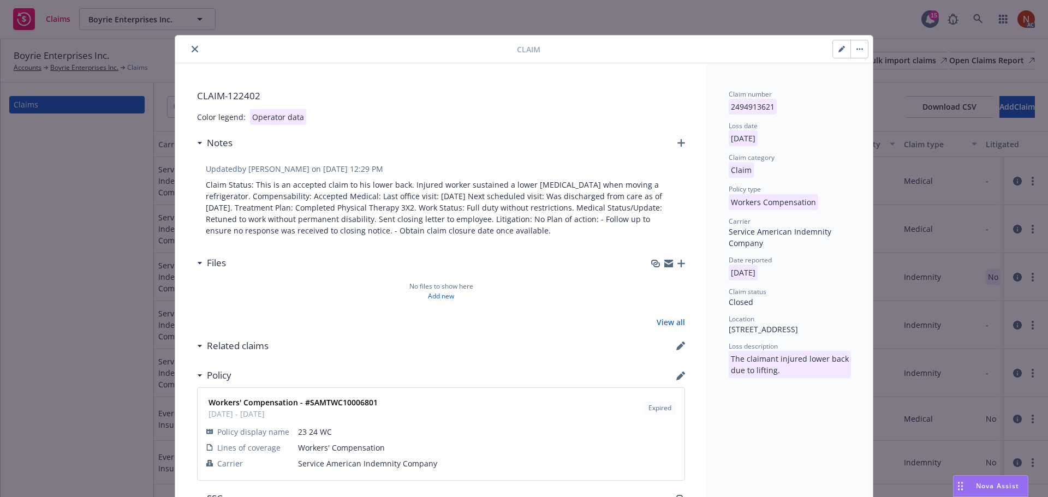 This screenshot has width=1048, height=497. Describe the element at coordinates (752, 157) in the screenshot. I see `span: Claim category` at that location.